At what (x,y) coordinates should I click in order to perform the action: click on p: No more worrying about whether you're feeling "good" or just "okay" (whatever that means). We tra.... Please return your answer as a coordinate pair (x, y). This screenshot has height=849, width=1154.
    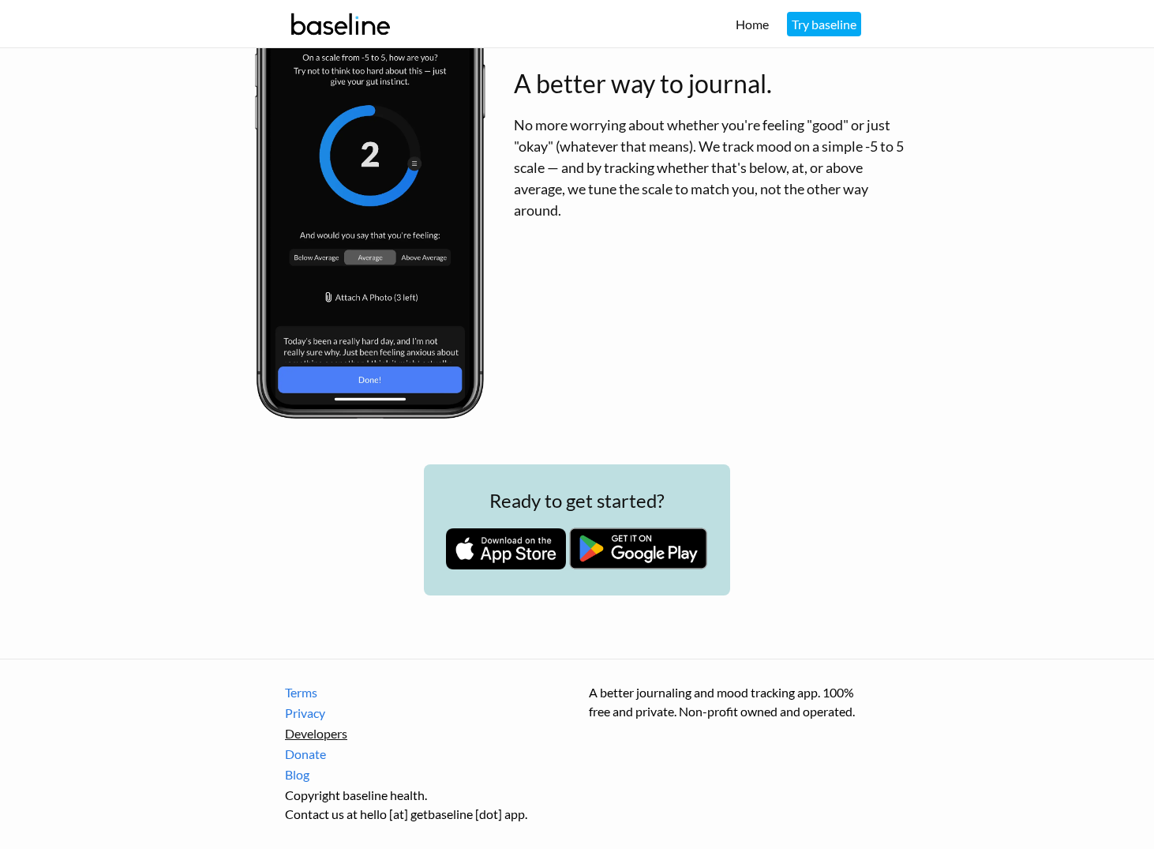
    Looking at the image, I should click on (711, 167).